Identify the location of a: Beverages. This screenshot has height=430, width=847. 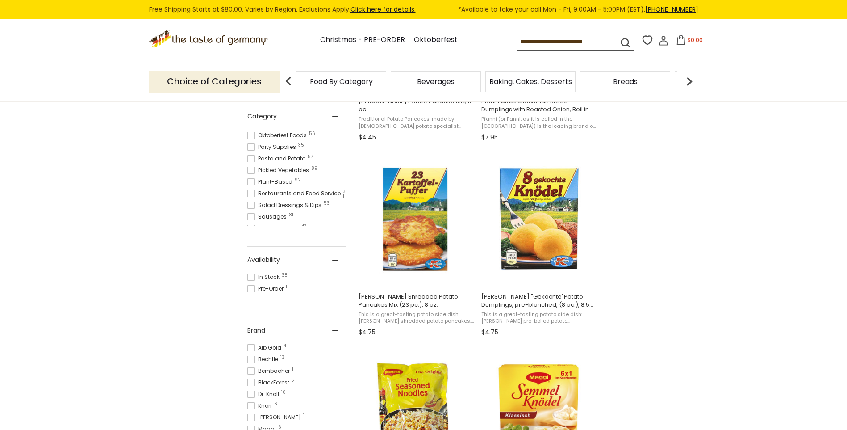
(436, 81).